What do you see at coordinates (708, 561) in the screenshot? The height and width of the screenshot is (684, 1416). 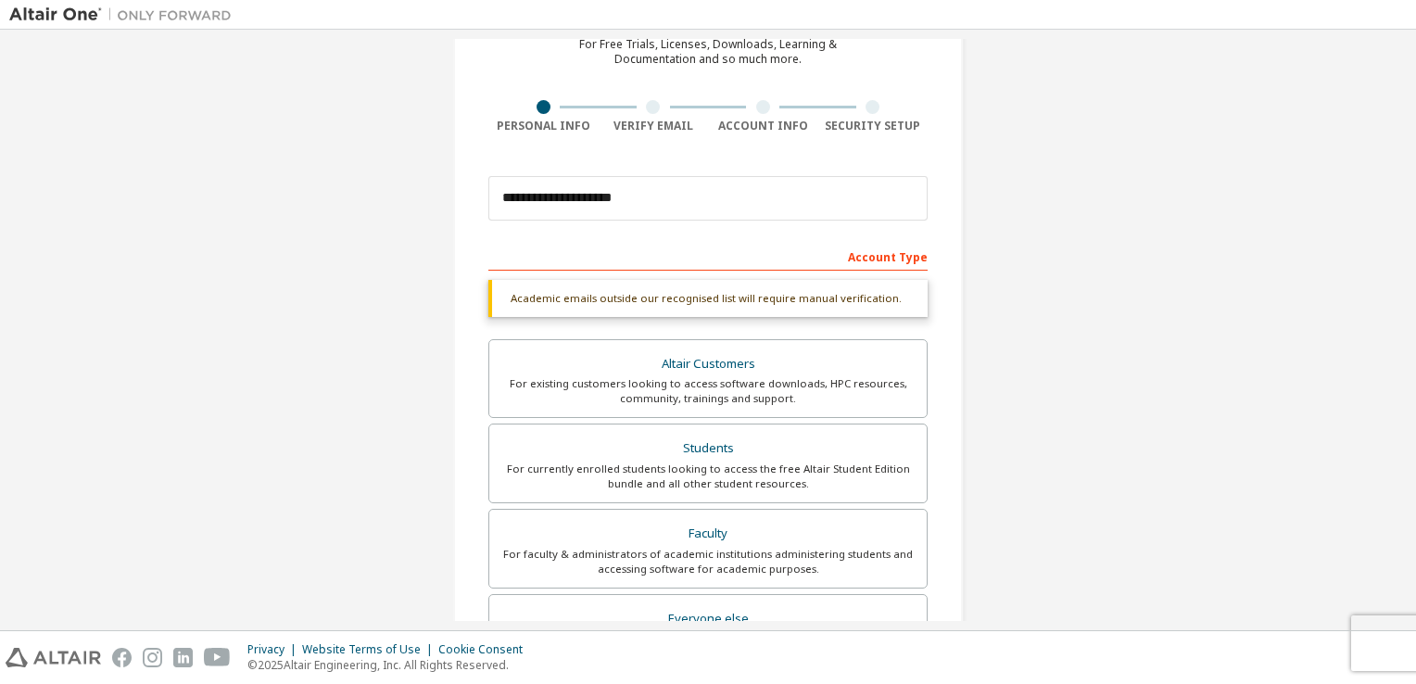 I see `div: For faculty & administrators of academic institutions administering students and accessing softwa...` at bounding box center [708, 561].